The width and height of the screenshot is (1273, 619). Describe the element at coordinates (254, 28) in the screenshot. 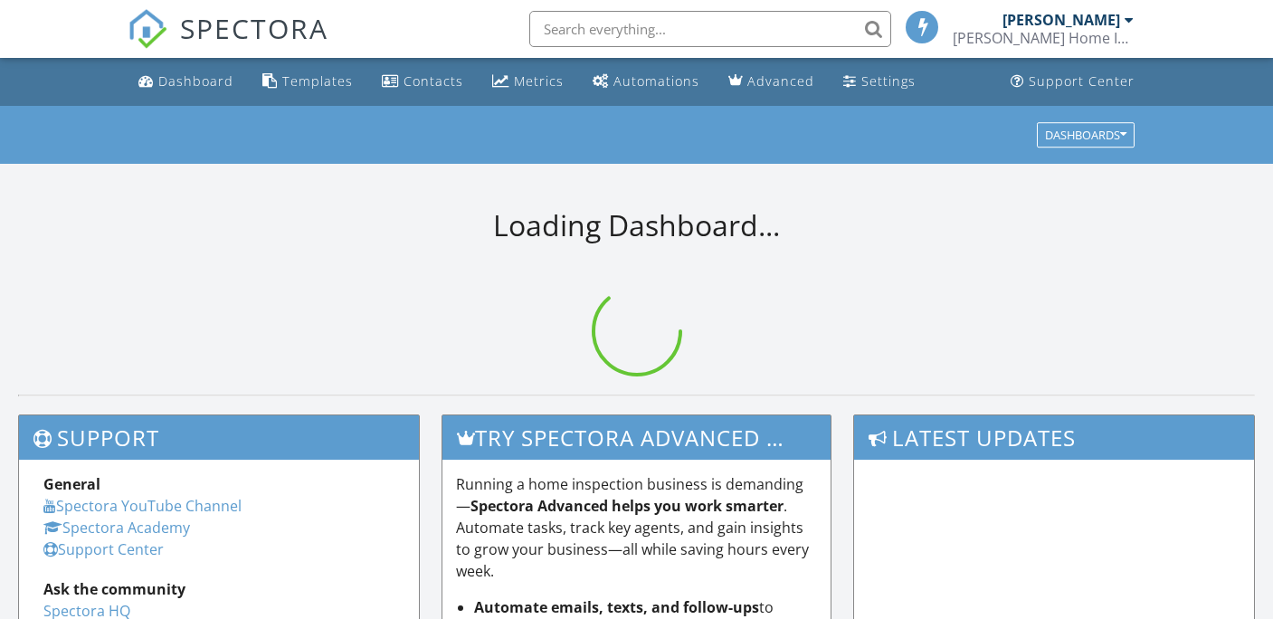

I see `span: SPECTORA` at that location.